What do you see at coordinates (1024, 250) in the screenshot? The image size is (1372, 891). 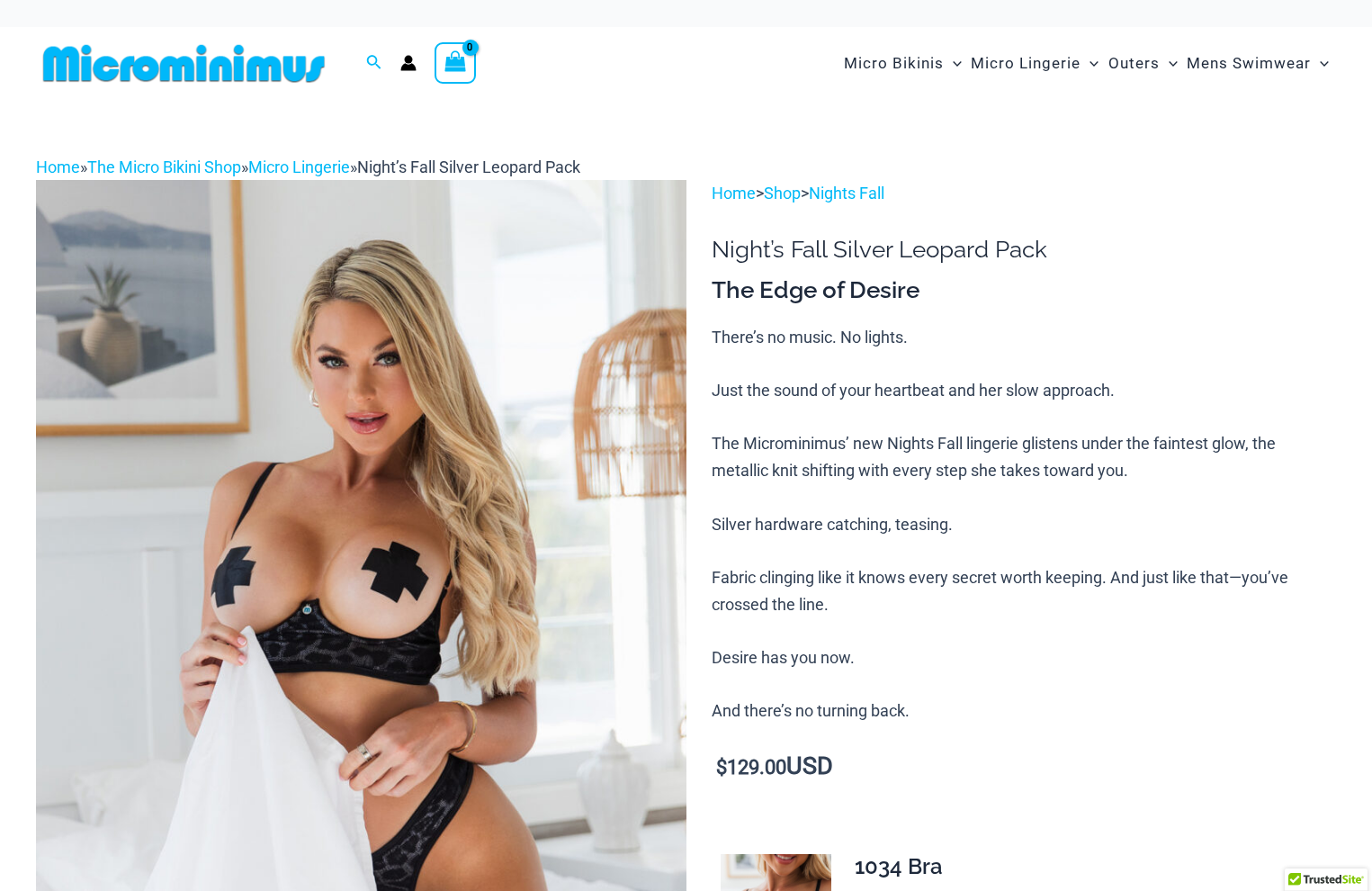 I see `h1: Night’s Fall Silver Leopard Pack` at bounding box center [1024, 250].